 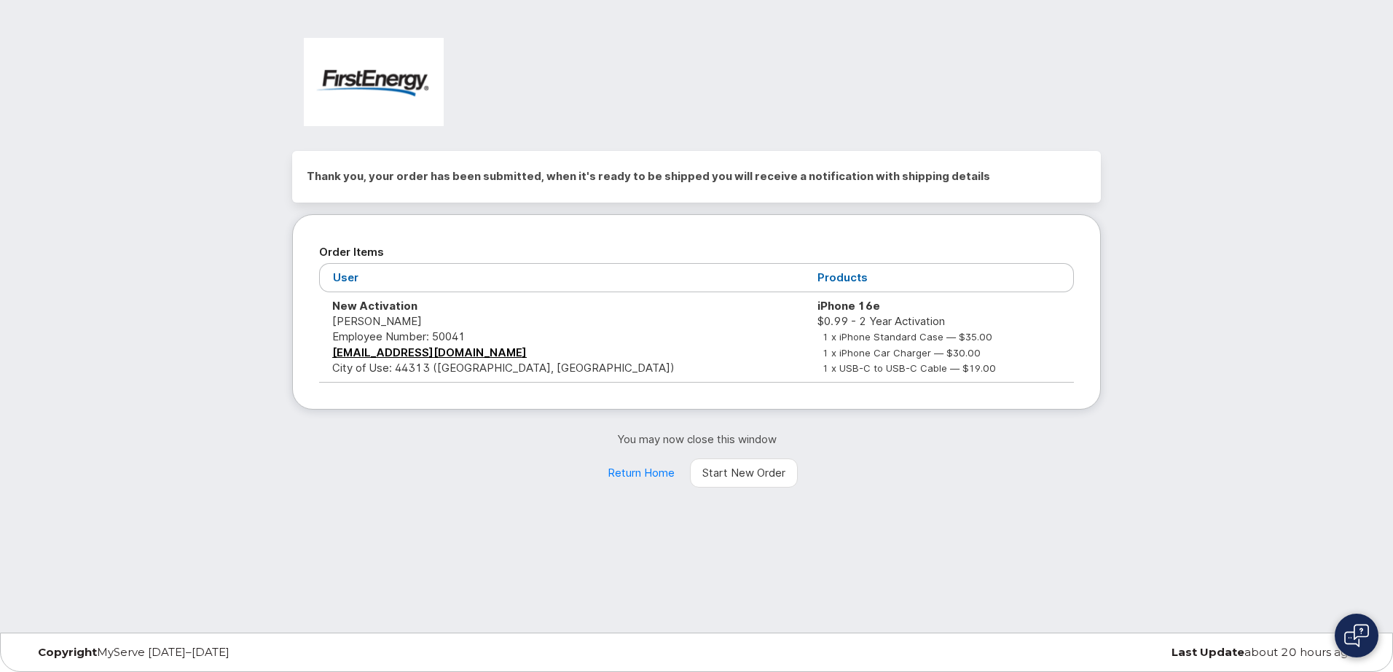 What do you see at coordinates (901, 353) in the screenshot?
I see `small: 1 x iPhone Car Charger — $30.00` at bounding box center [901, 353].